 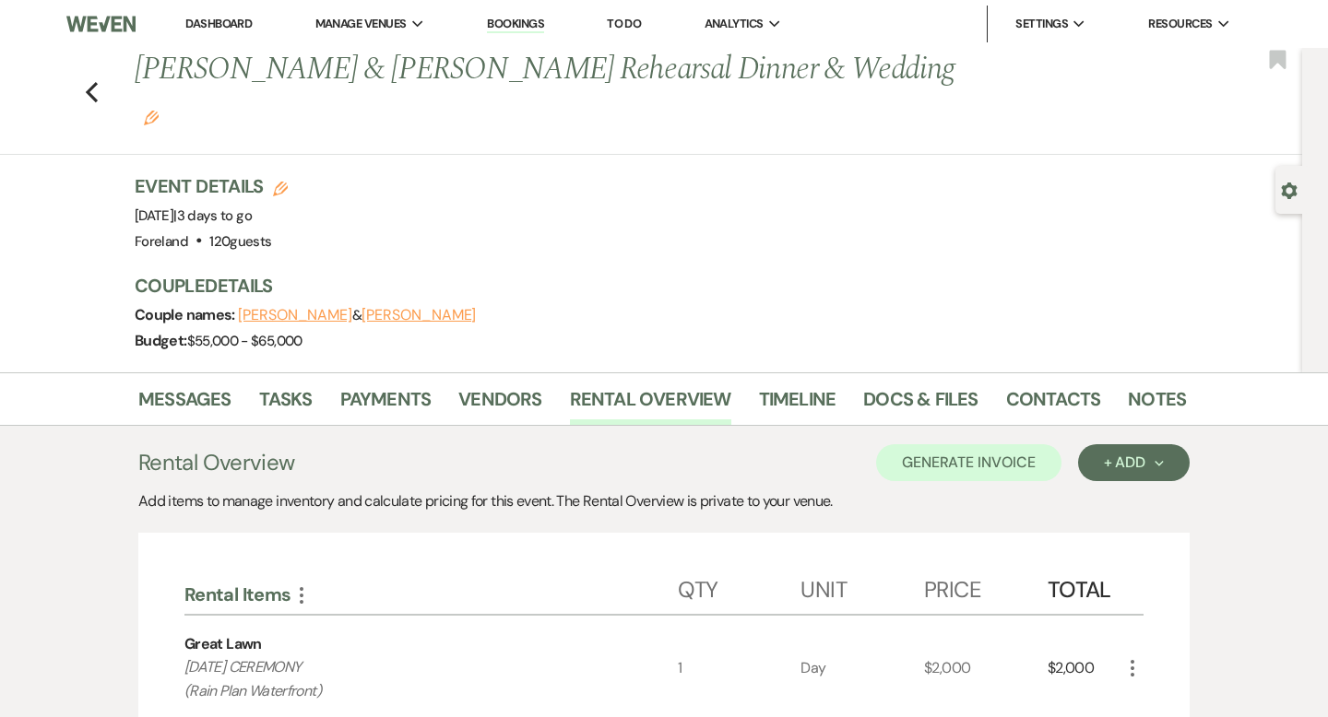 What do you see at coordinates (151, 117) in the screenshot?
I see `button: Edit` at bounding box center [151, 117].